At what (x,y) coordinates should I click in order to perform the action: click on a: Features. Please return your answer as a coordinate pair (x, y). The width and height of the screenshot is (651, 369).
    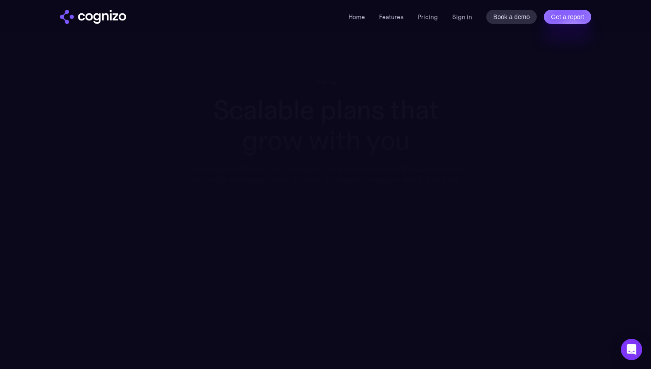
    Looking at the image, I should click on (391, 17).